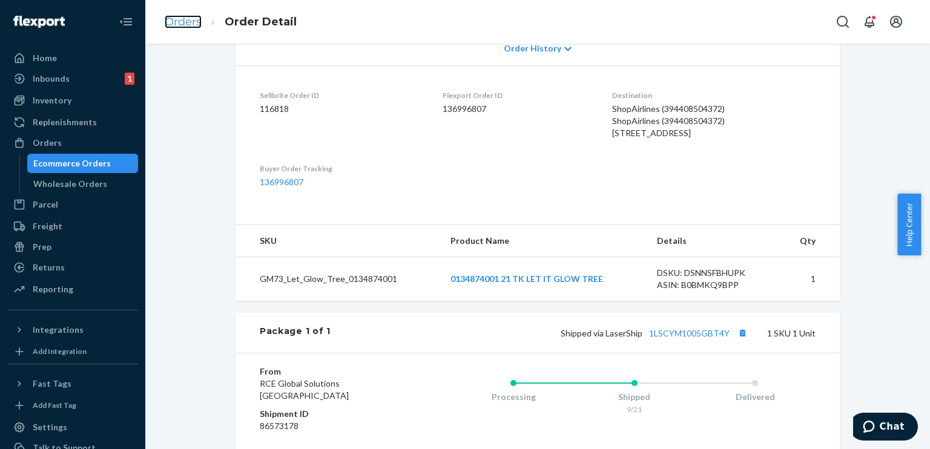 Image resolution: width=930 pixels, height=449 pixels. I want to click on div: Prep, so click(42, 247).